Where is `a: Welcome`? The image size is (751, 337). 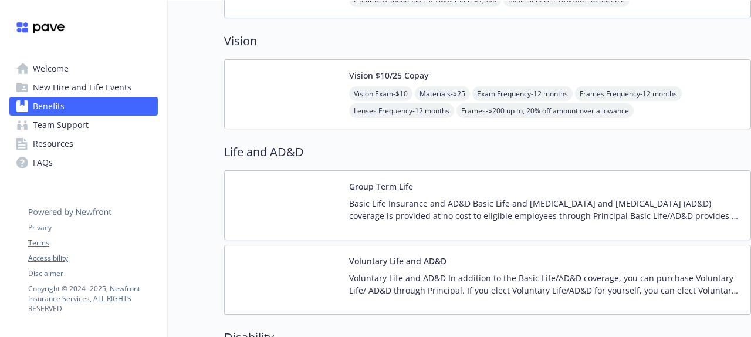
a: Welcome is located at coordinates (83, 69).